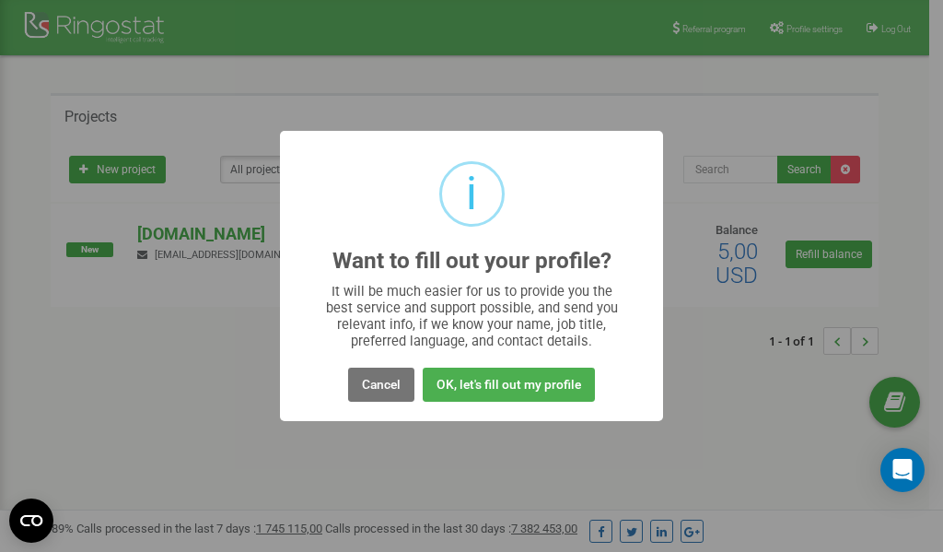 This screenshot has width=943, height=552. What do you see at coordinates (472, 316) in the screenshot?
I see `div: It will be much easier for us to provide you the best service and support possible, and send you ...` at bounding box center [472, 316].